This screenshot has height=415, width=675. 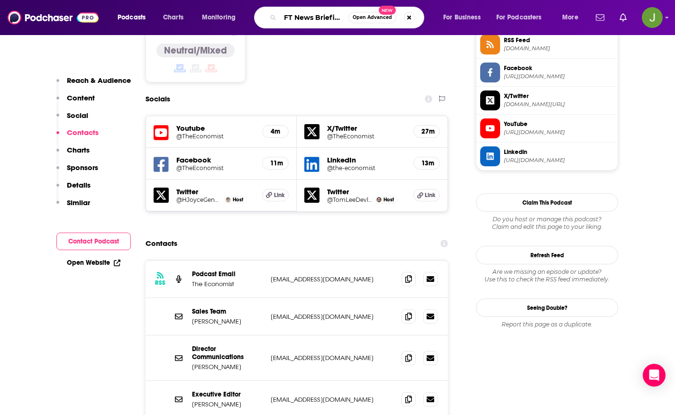 What do you see at coordinates (78, 202) in the screenshot?
I see `p: Similar` at bounding box center [78, 202].